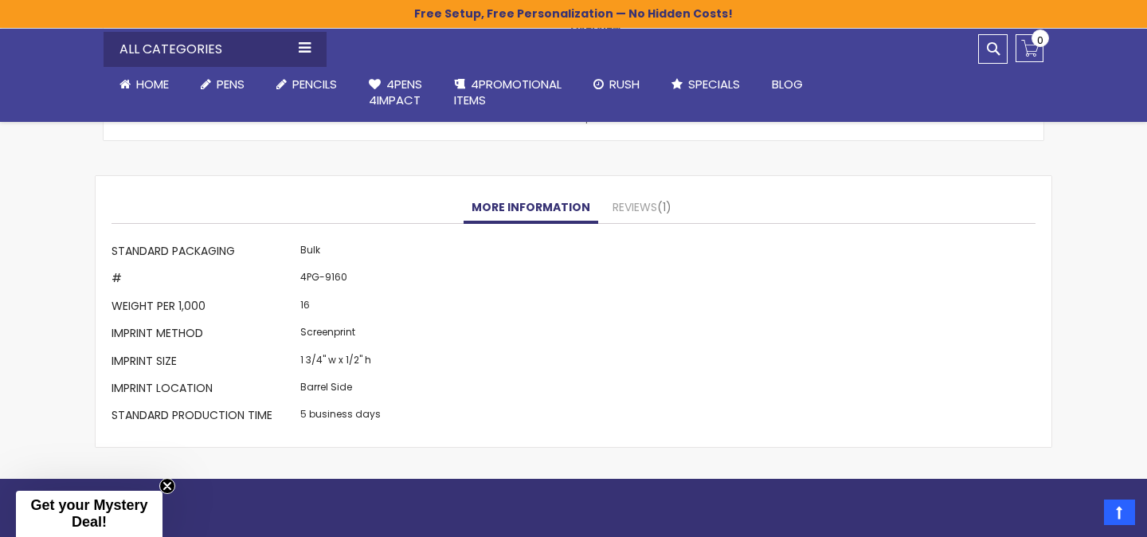  What do you see at coordinates (787, 84) in the screenshot?
I see `span: Blog` at bounding box center [787, 84].